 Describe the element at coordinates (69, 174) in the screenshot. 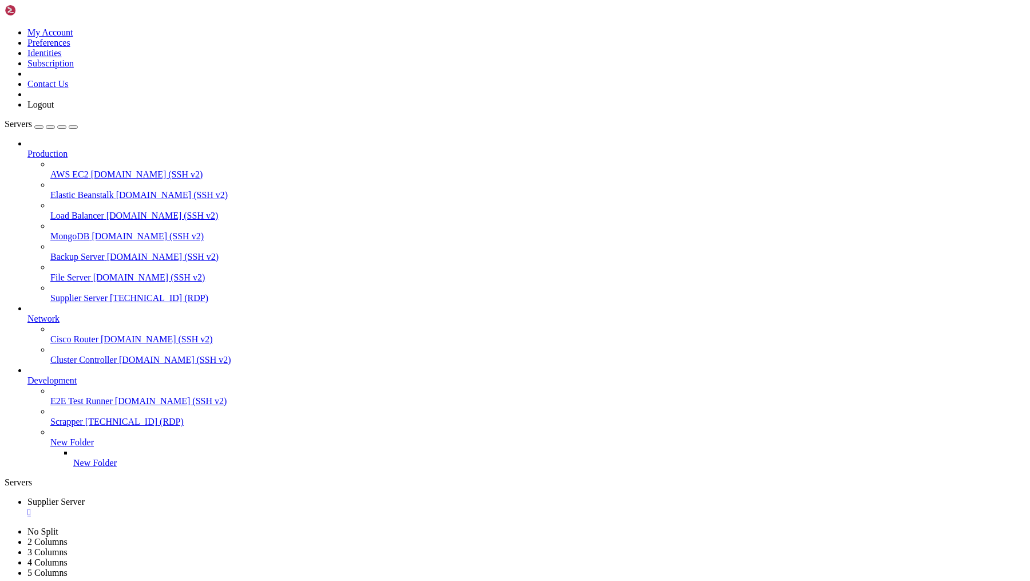

I see `span: AWS EC2` at that location.